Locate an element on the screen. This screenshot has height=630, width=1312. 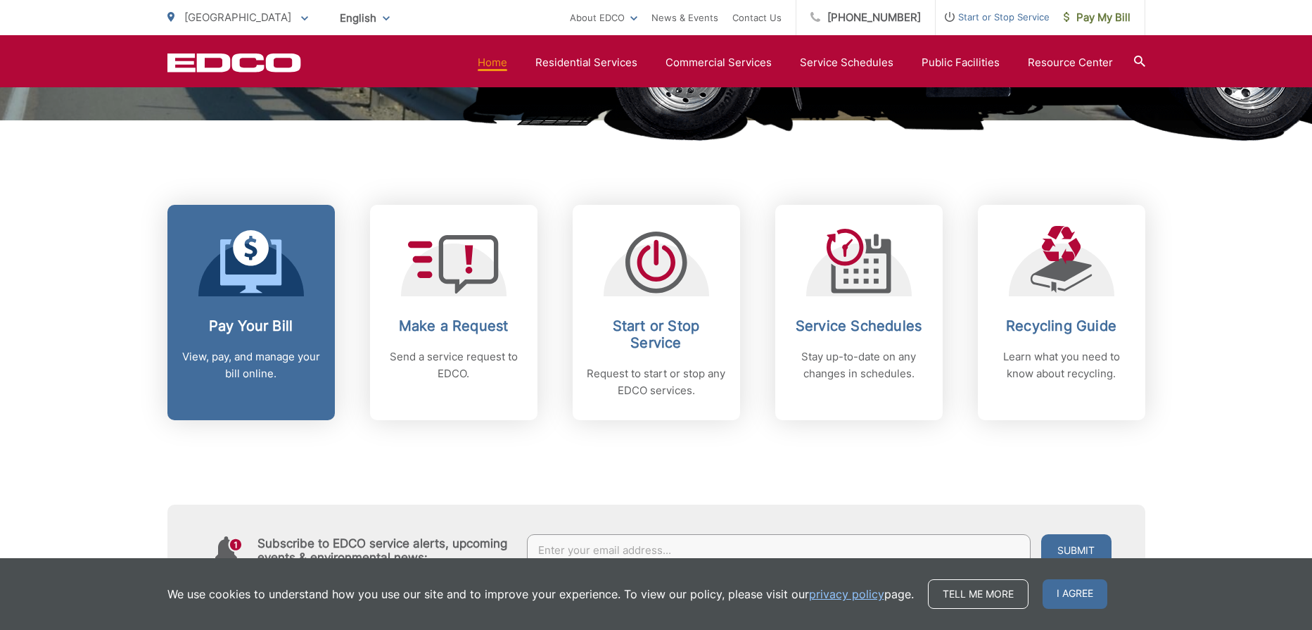
h2: Service Schedules is located at coordinates (859, 326).